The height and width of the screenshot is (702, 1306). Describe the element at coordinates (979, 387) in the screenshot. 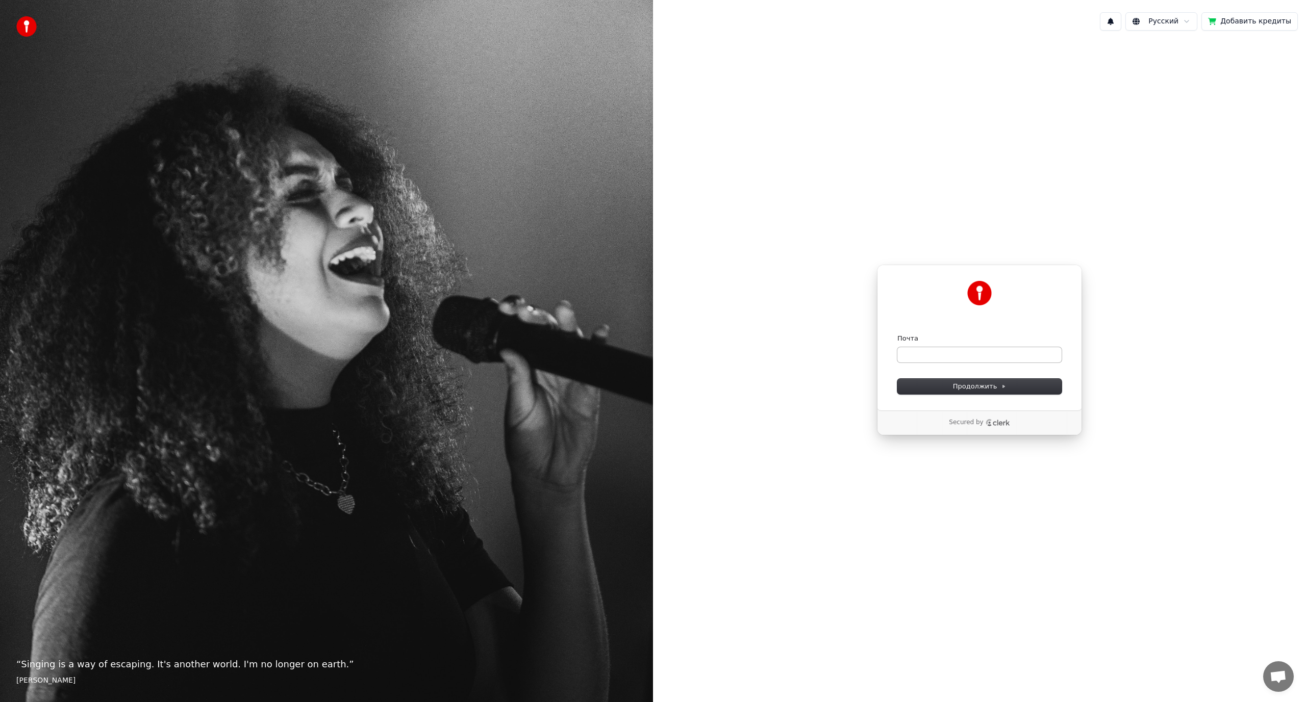

I see `button: Продолжить` at that location.